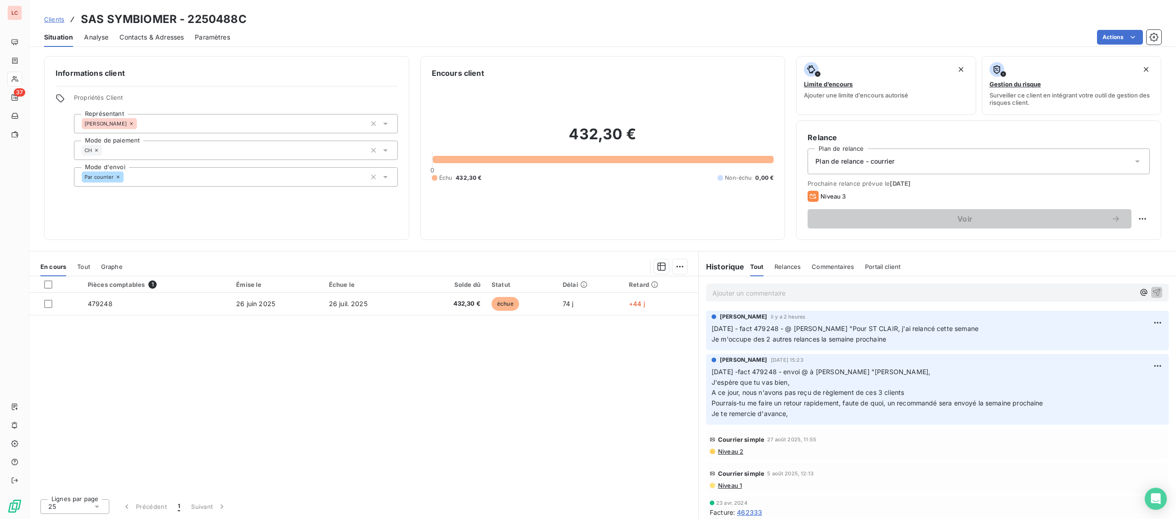 The height and width of the screenshot is (519, 1176). Describe the element at coordinates (99, 177) in the screenshot. I see `span: Par courrier` at that location.